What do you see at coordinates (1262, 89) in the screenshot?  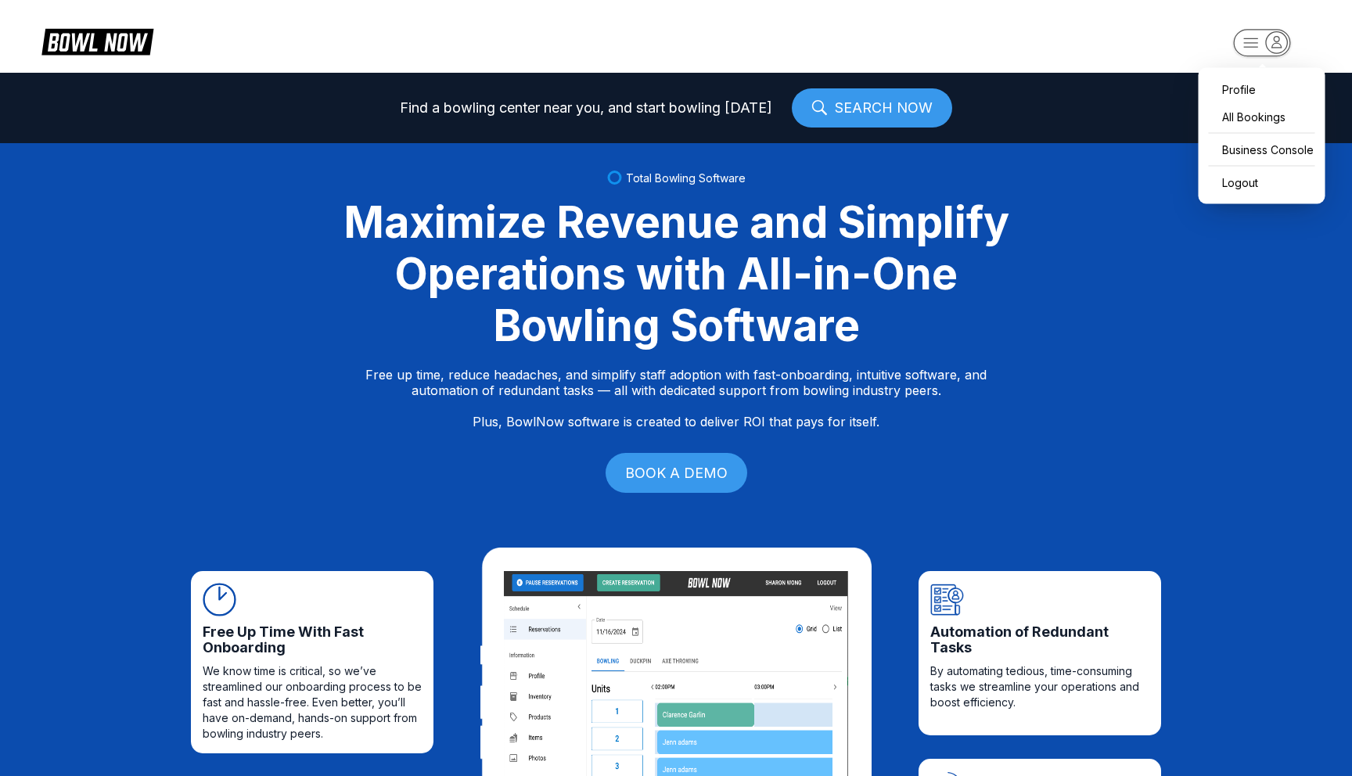 I see `div: Profile` at bounding box center [1262, 89].